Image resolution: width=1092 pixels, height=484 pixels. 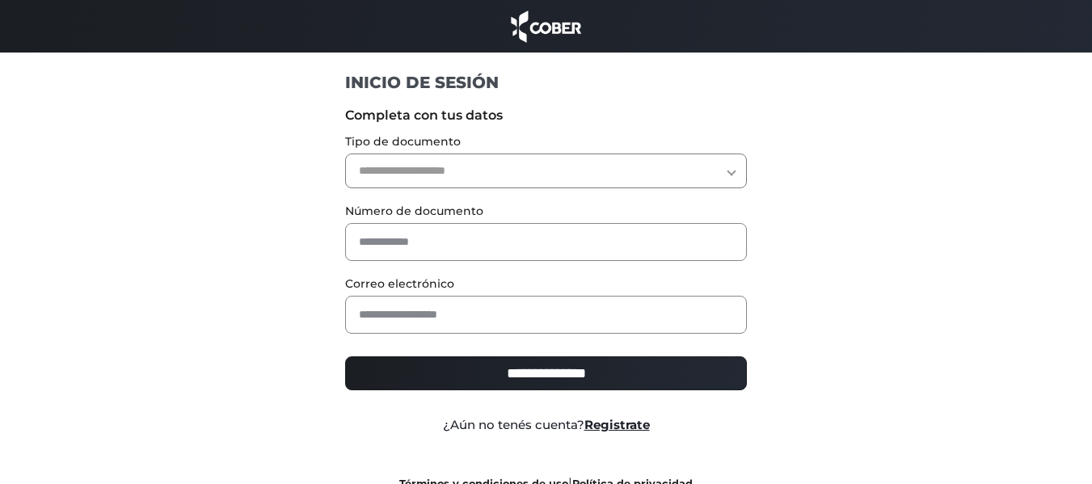 What do you see at coordinates (545, 284) in the screenshot?
I see `label: Correo electrónico` at bounding box center [545, 284].